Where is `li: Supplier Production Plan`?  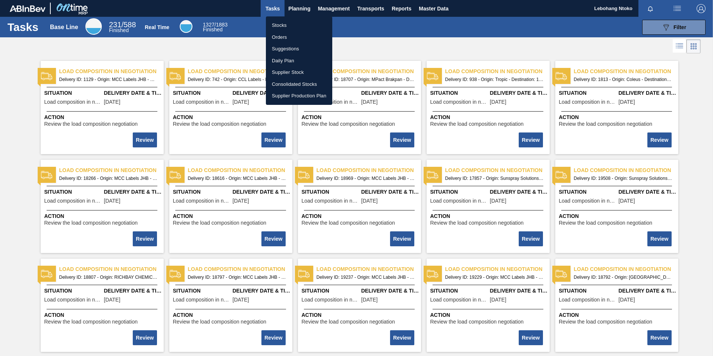
li: Supplier Production Plan is located at coordinates (299, 96).